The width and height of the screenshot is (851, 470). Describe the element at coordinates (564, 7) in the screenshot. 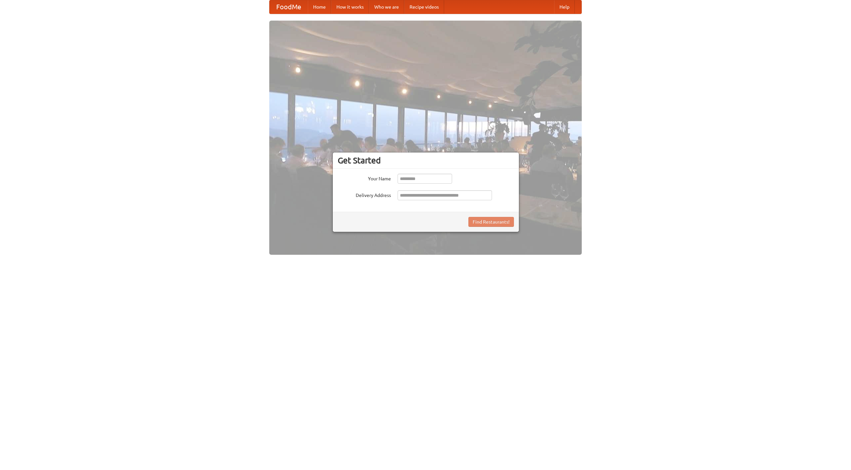

I see `a: Help` at that location.